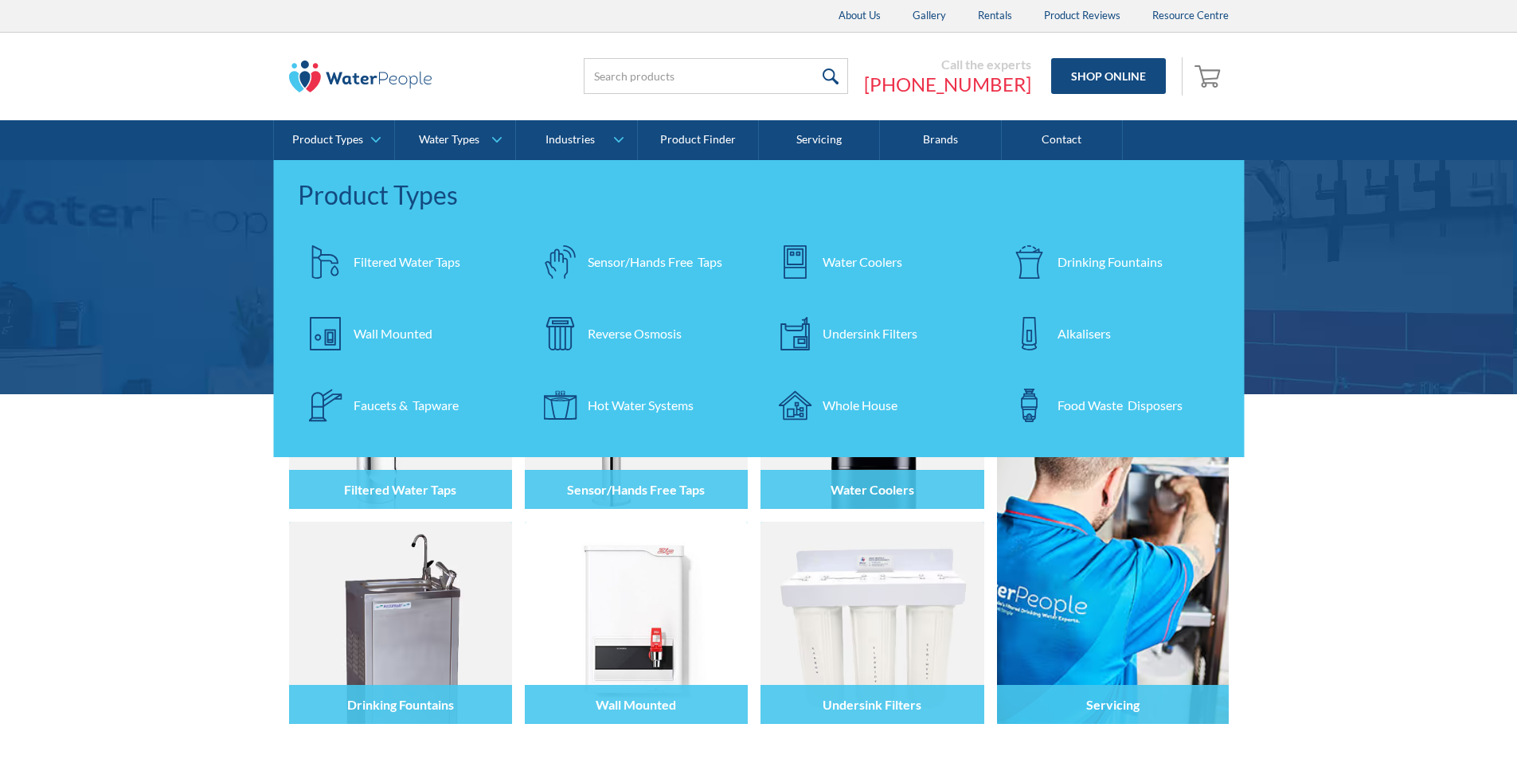 Image resolution: width=1517 pixels, height=759 pixels. Describe the element at coordinates (407, 405) in the screenshot. I see `a: Faucets & Tapware` at that location.